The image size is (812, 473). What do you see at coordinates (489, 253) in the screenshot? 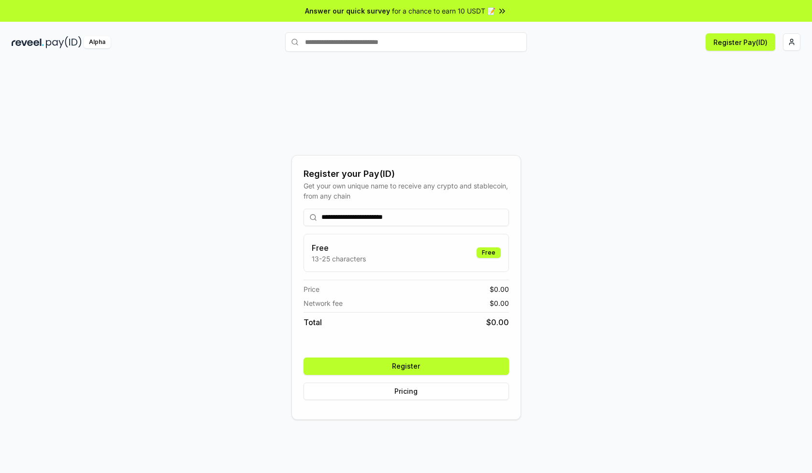
I see `div: Free` at bounding box center [489, 253].